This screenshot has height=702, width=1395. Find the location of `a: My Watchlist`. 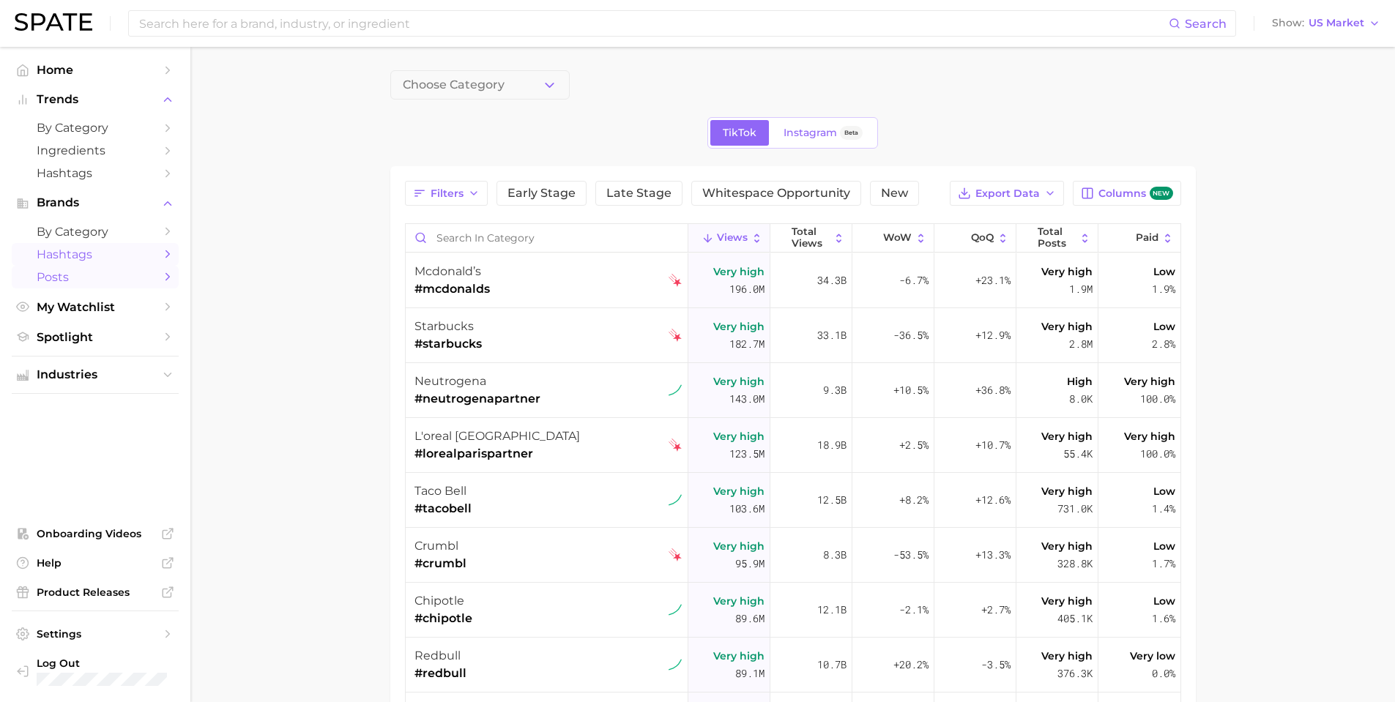

a: My Watchlist is located at coordinates (95, 307).